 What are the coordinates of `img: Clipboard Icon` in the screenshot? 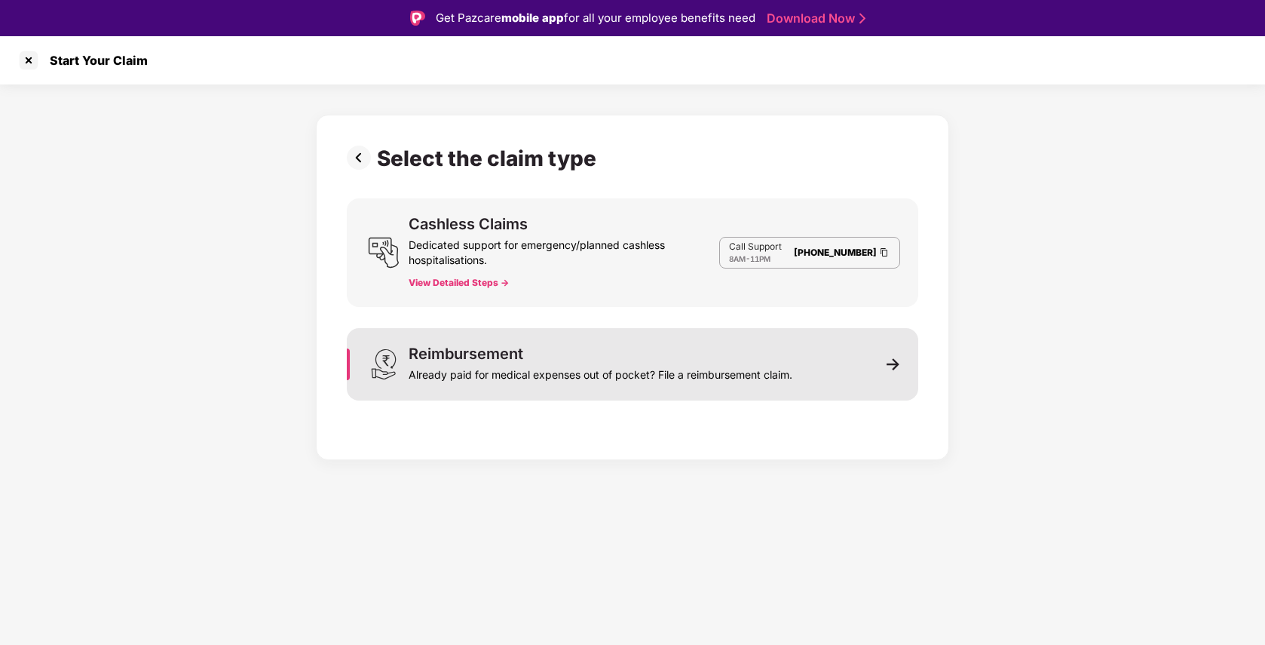 It's located at (884, 252).